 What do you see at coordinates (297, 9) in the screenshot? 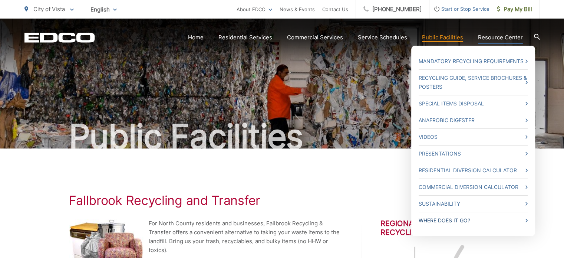
I see `a: News & Events` at bounding box center [297, 9].